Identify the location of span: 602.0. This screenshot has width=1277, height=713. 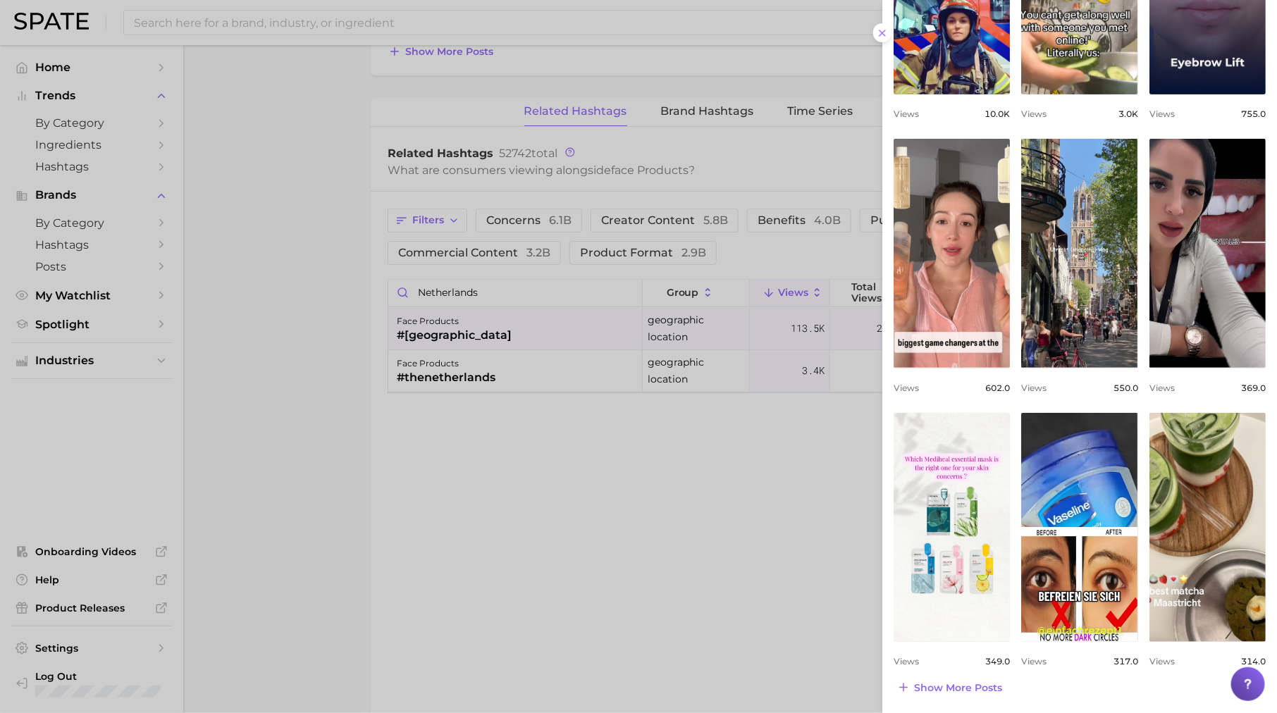
(998, 388).